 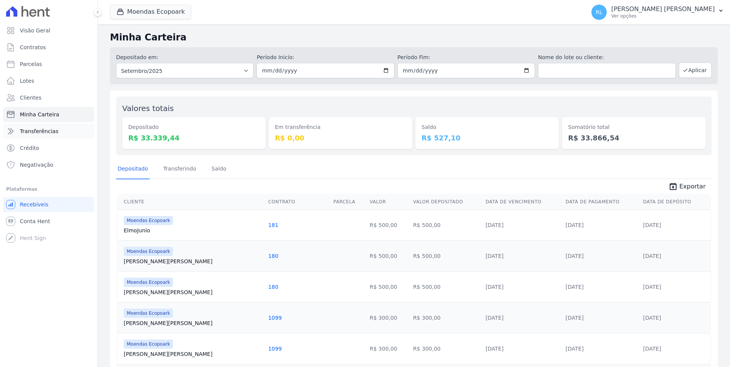 I want to click on dd: R$ 527,10, so click(x=487, y=138).